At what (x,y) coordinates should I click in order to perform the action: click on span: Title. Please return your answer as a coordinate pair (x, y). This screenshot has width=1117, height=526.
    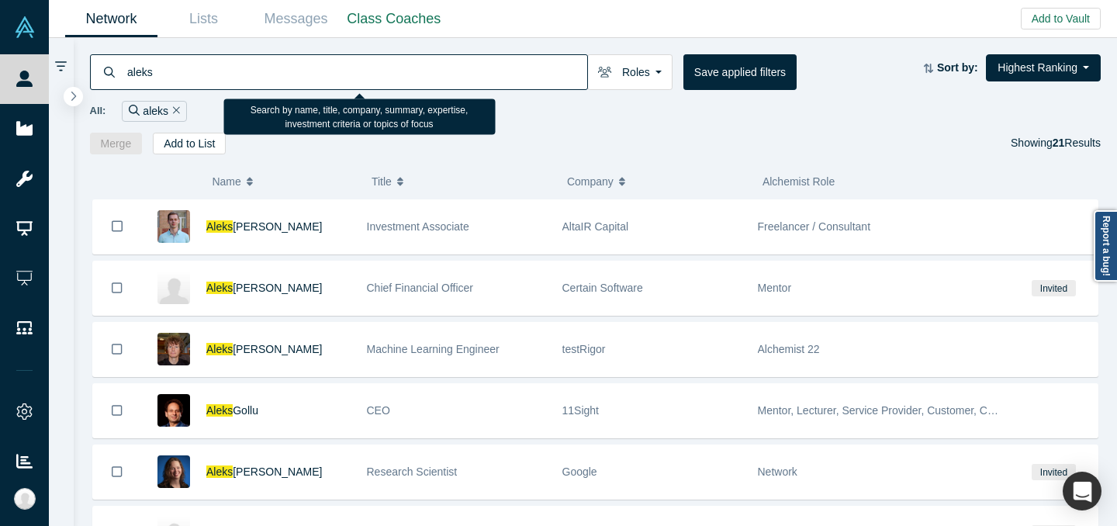
    Looking at the image, I should click on (382, 182).